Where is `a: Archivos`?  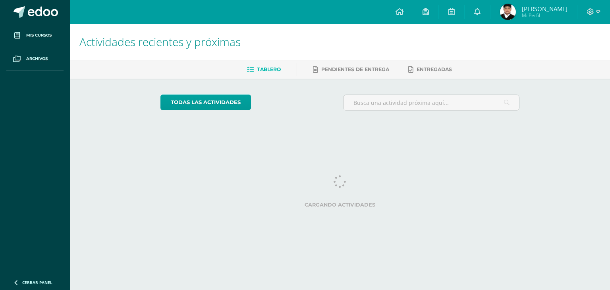 a: Archivos is located at coordinates (35, 59).